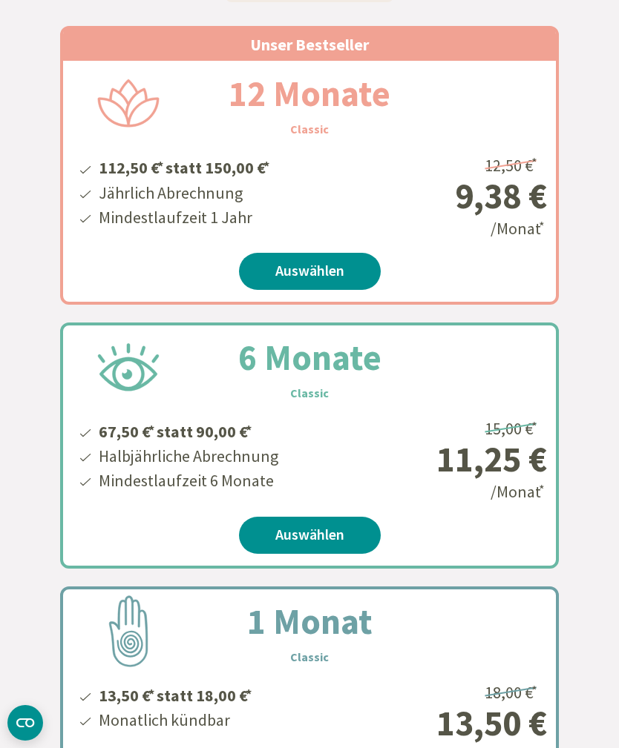  Describe the element at coordinates (309, 44) in the screenshot. I see `span: Unser Bestseller` at that location.